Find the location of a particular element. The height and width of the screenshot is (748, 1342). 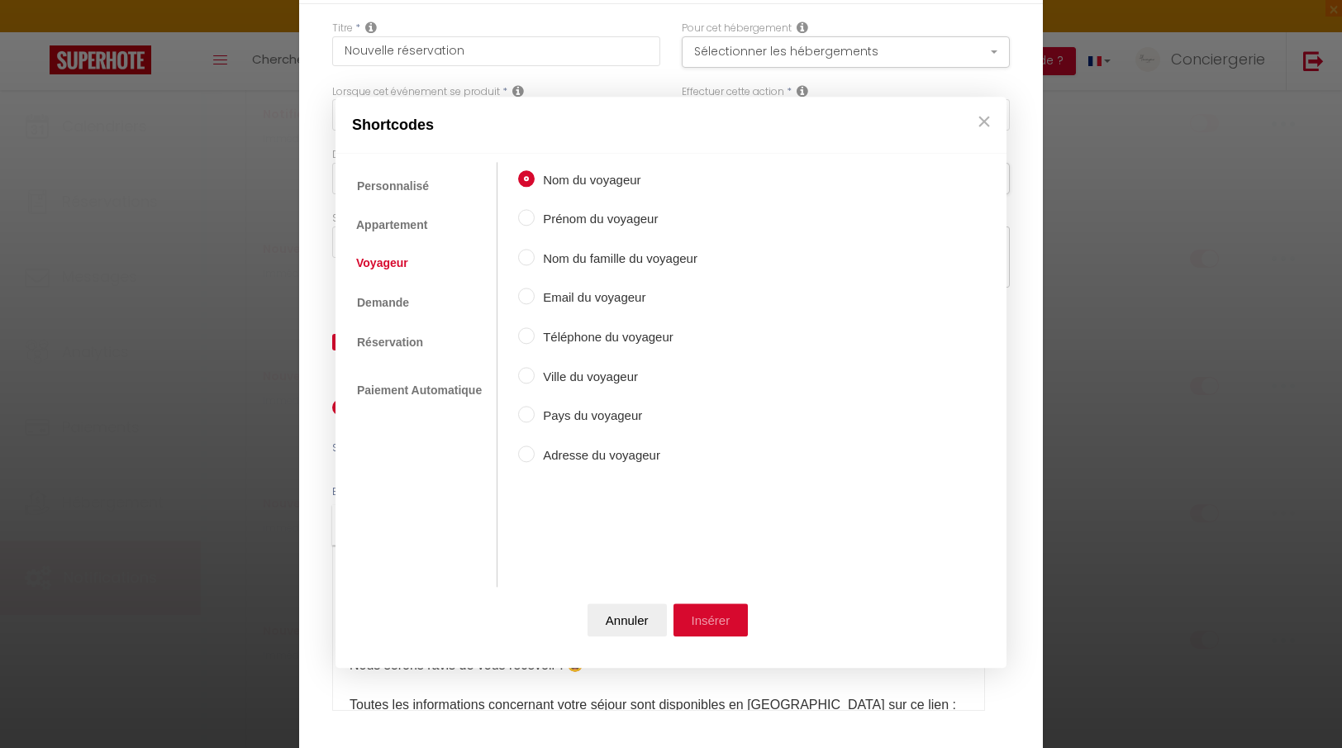

label: Adresse du voyageur is located at coordinates (616, 455).